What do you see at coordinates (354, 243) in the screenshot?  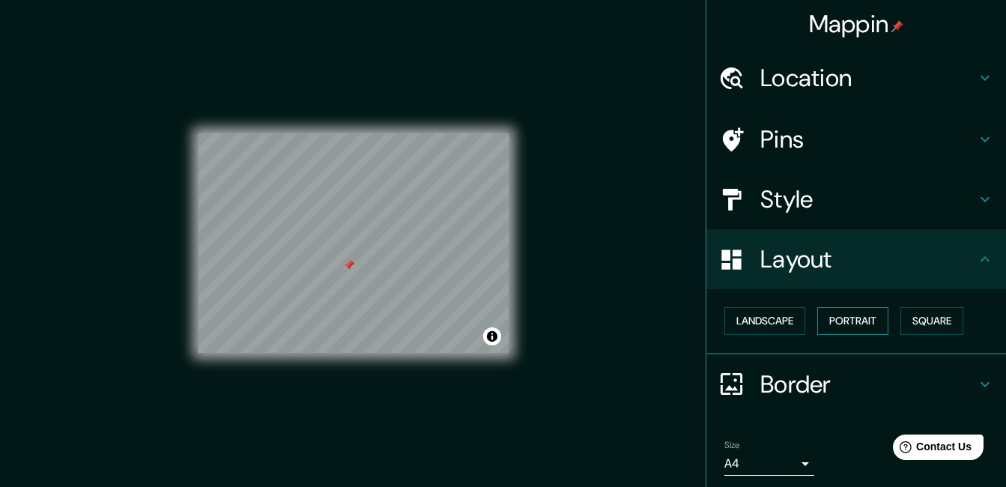 I see `canvas: Map` at bounding box center [354, 243].